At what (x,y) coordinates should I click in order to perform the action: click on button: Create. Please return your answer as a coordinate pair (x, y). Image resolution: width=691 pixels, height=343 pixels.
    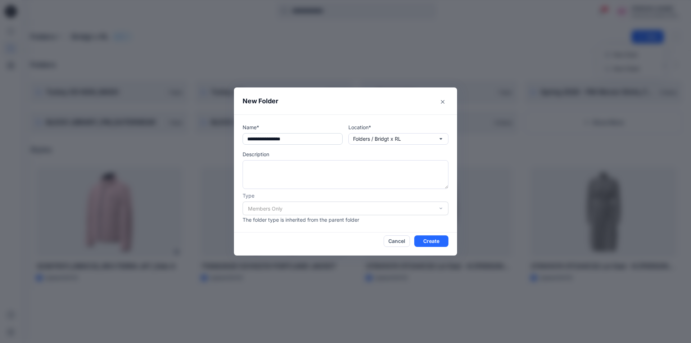
    Looking at the image, I should click on (431, 241).